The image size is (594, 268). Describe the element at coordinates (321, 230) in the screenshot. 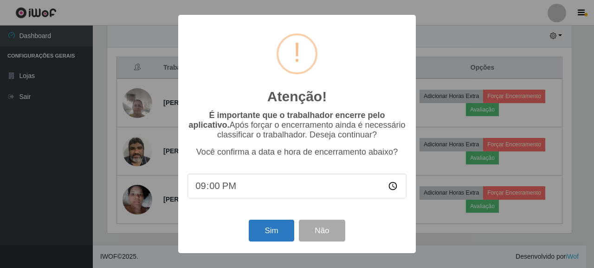

I see `button: Não` at that location.